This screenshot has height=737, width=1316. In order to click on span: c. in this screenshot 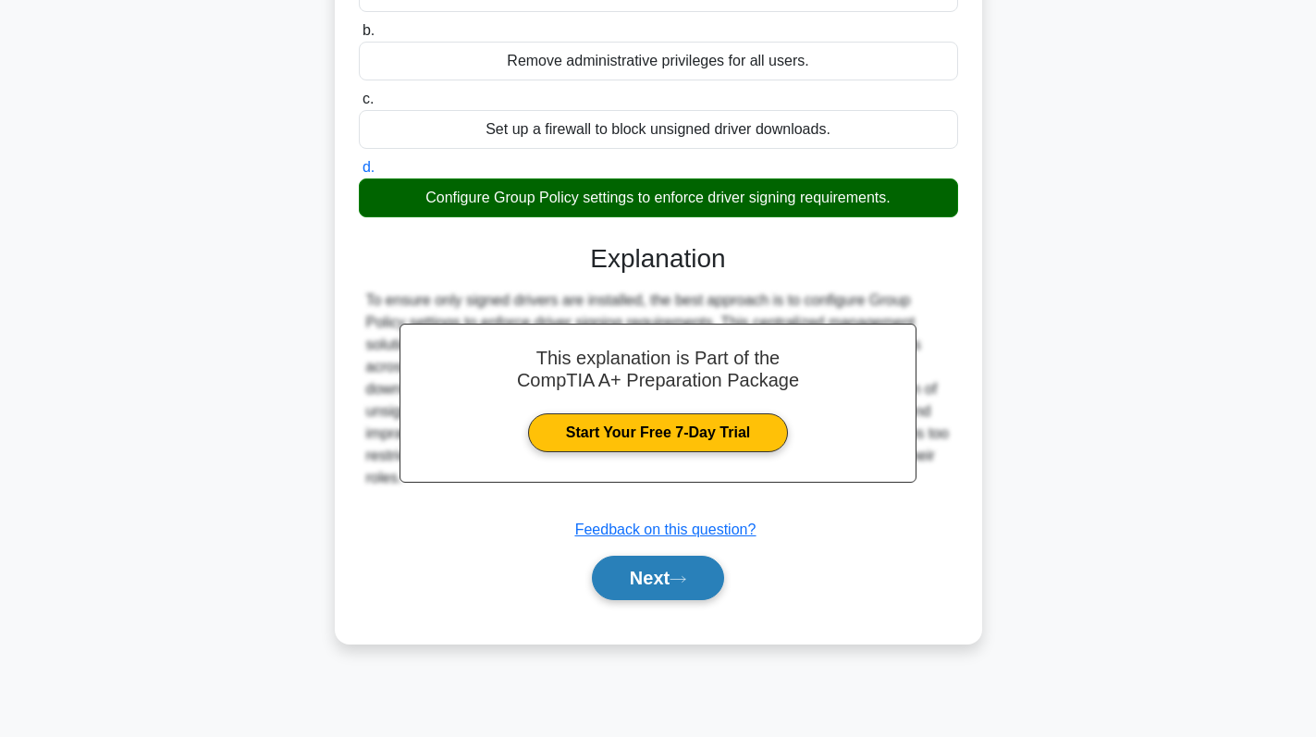, I will do `click(368, 98)`.